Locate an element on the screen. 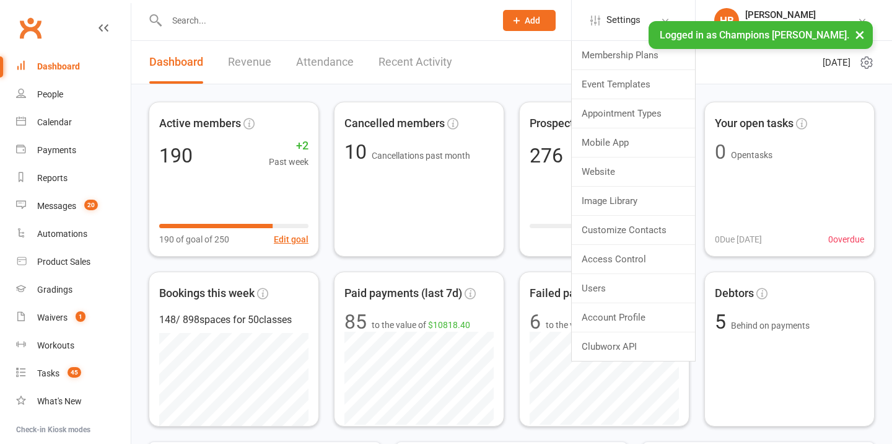 This screenshot has width=892, height=444. span: Cancelled members is located at coordinates (395, 123).